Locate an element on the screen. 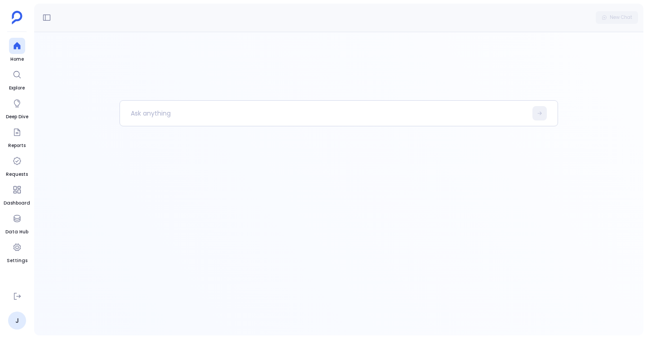 This screenshot has height=339, width=647. a: Data Hub is located at coordinates (17, 223).